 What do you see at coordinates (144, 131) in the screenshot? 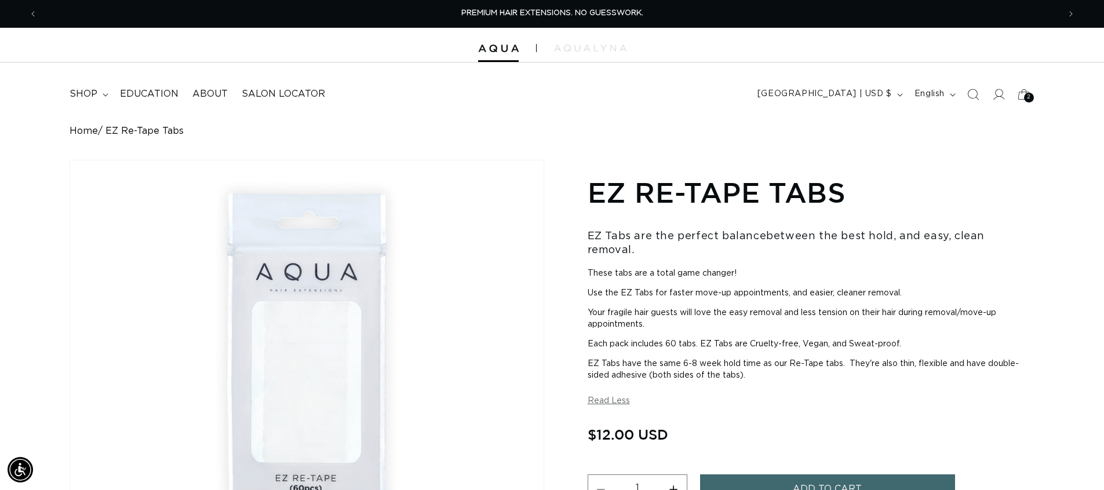
I see `span: EZ Re-Tape Tabs` at bounding box center [144, 131].